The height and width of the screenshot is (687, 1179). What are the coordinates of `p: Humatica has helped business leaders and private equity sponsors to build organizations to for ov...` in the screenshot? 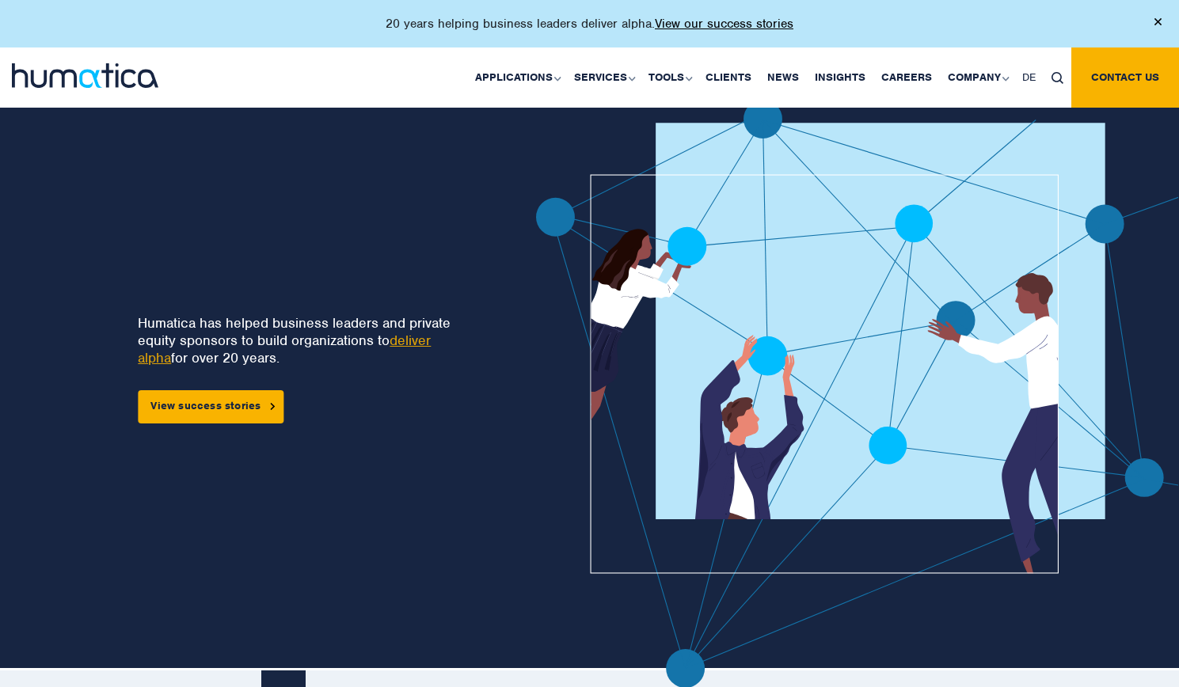 It's located at (310, 341).